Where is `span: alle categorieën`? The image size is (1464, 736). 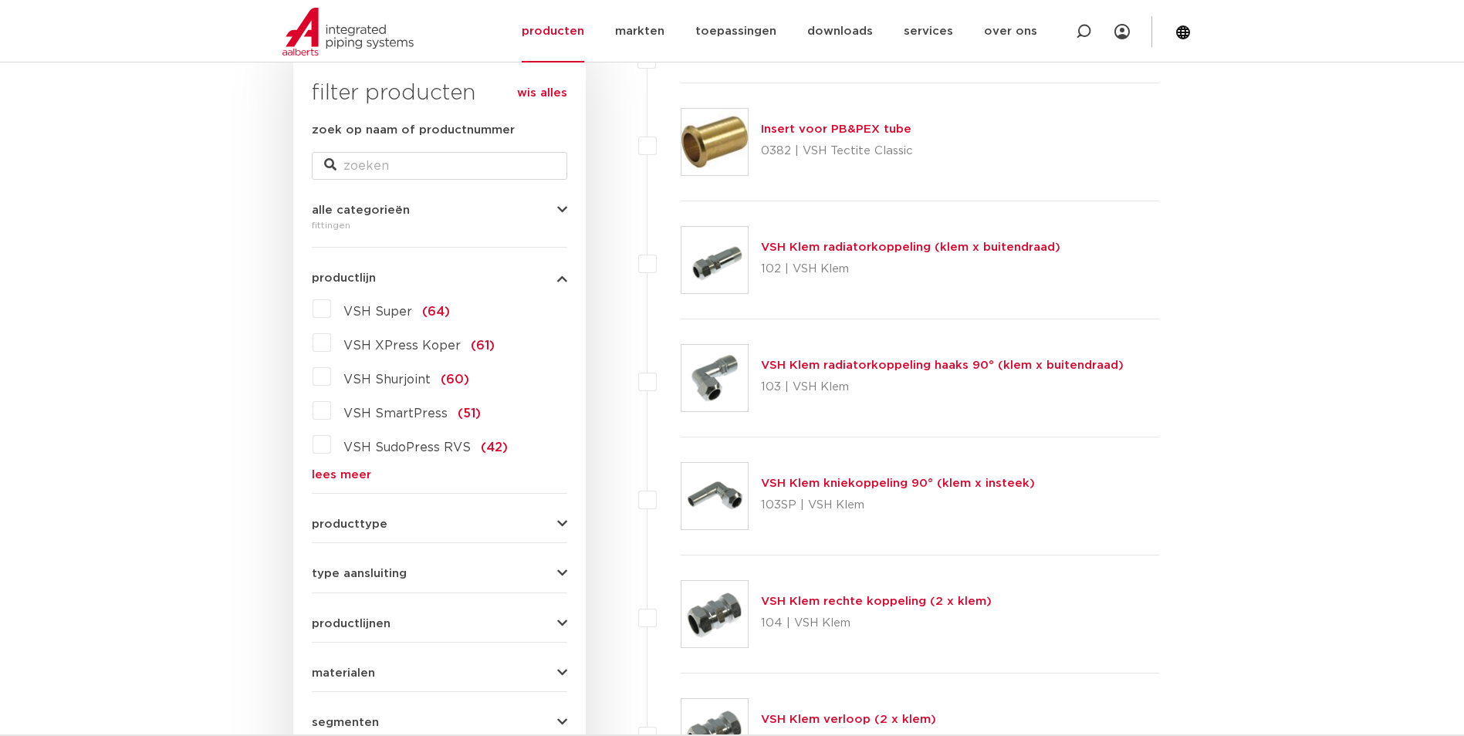
span: alle categorieën is located at coordinates (360, 210).